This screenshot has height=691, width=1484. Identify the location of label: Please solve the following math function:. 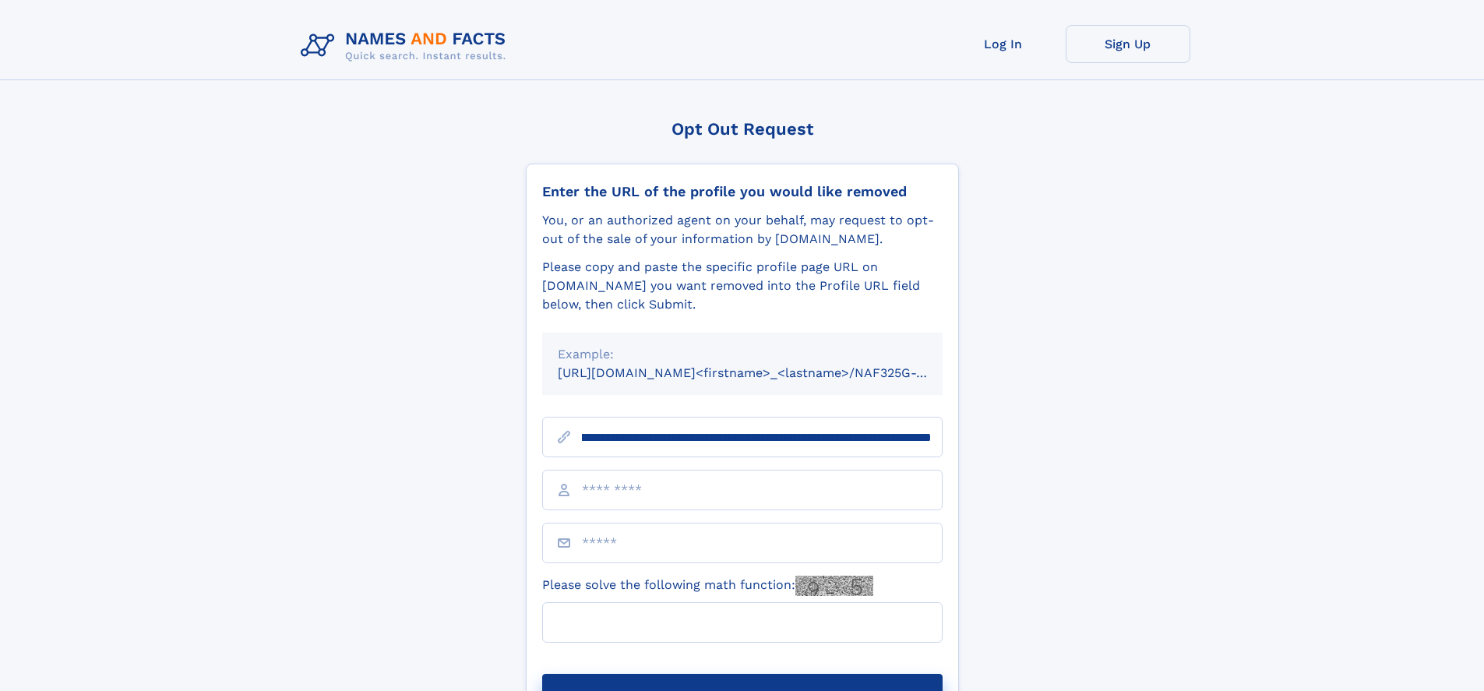
(707, 586).